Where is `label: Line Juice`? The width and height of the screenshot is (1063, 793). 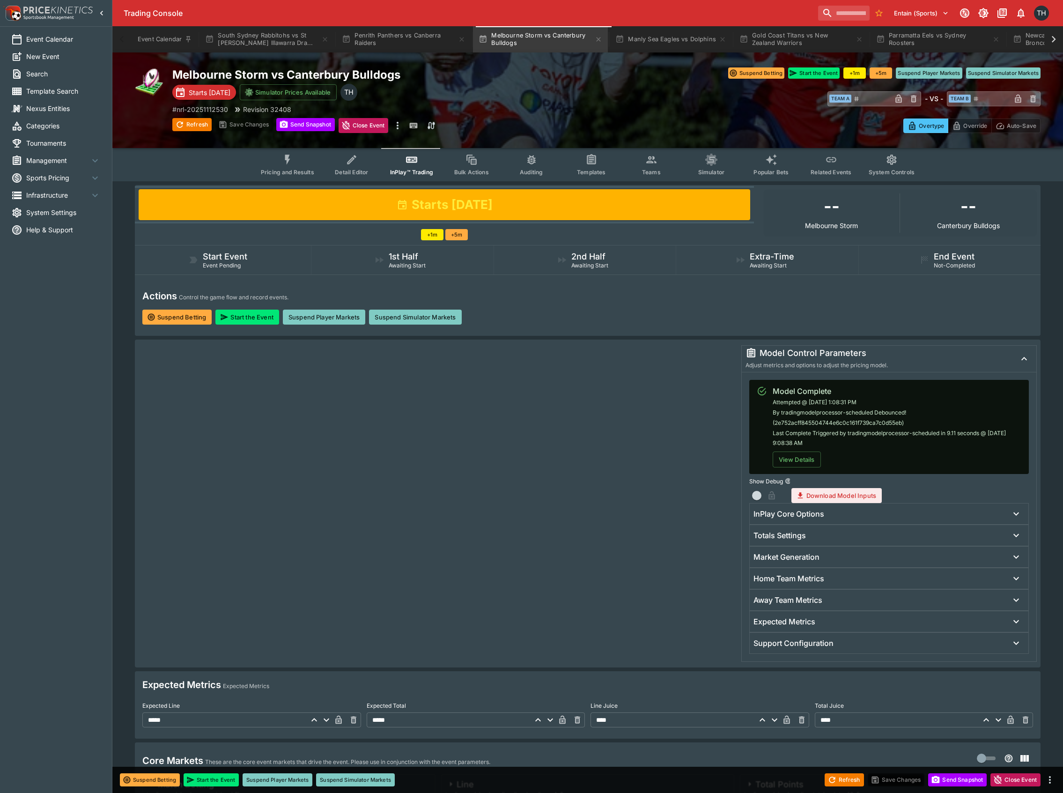 label: Line Juice is located at coordinates (700, 705).